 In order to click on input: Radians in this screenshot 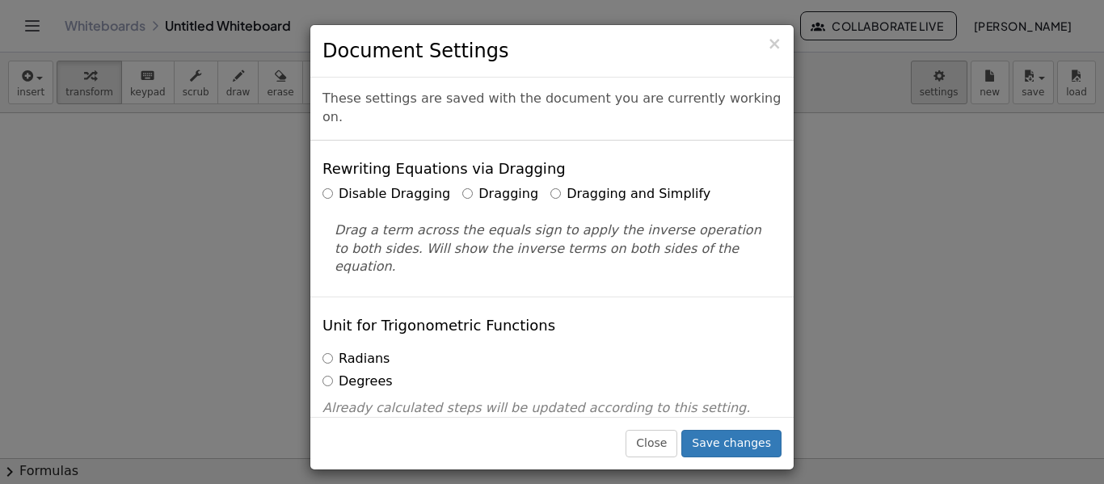, I will do `click(327, 358)`.